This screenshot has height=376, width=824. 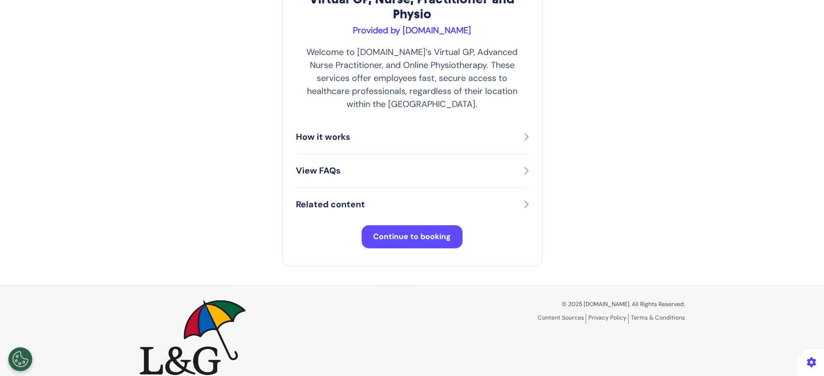 What do you see at coordinates (412, 237) in the screenshot?
I see `button: Continue to booking` at bounding box center [412, 237].